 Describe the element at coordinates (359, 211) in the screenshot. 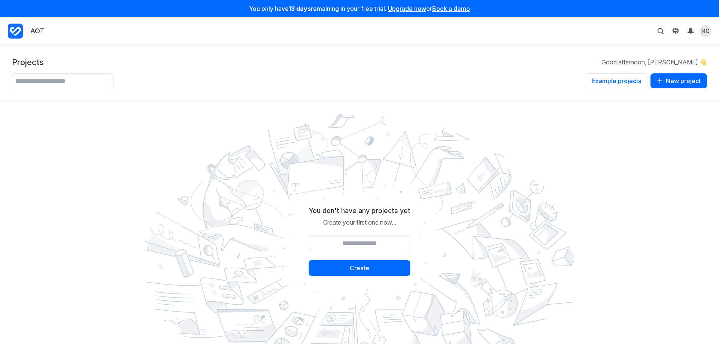

I see `h2: You don't have any projects yet` at that location.